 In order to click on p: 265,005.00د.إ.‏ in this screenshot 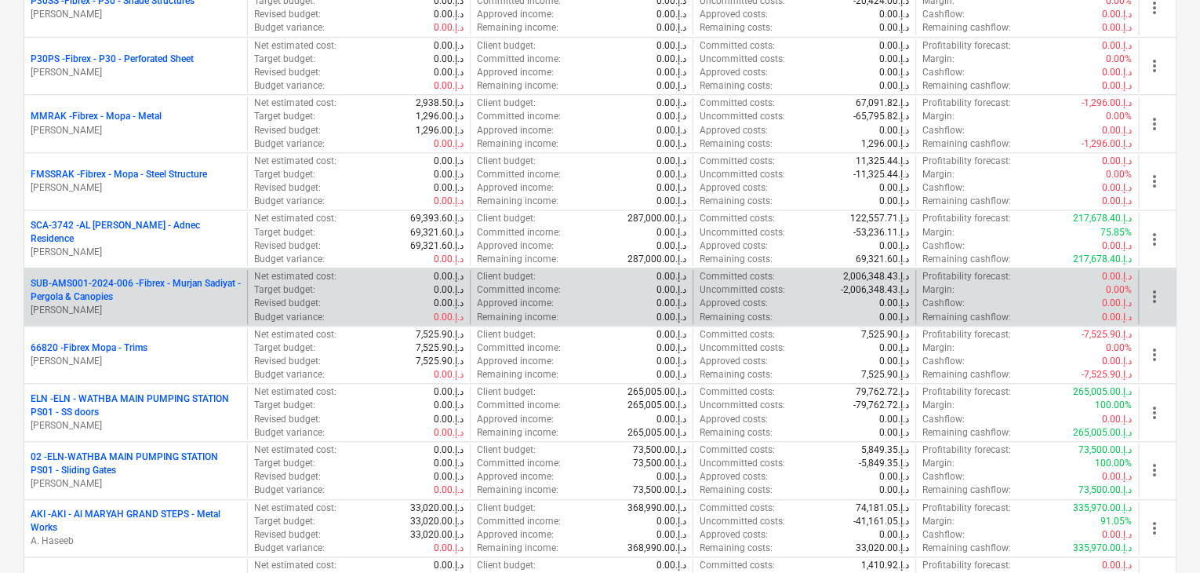, I will do `click(657, 405)`.